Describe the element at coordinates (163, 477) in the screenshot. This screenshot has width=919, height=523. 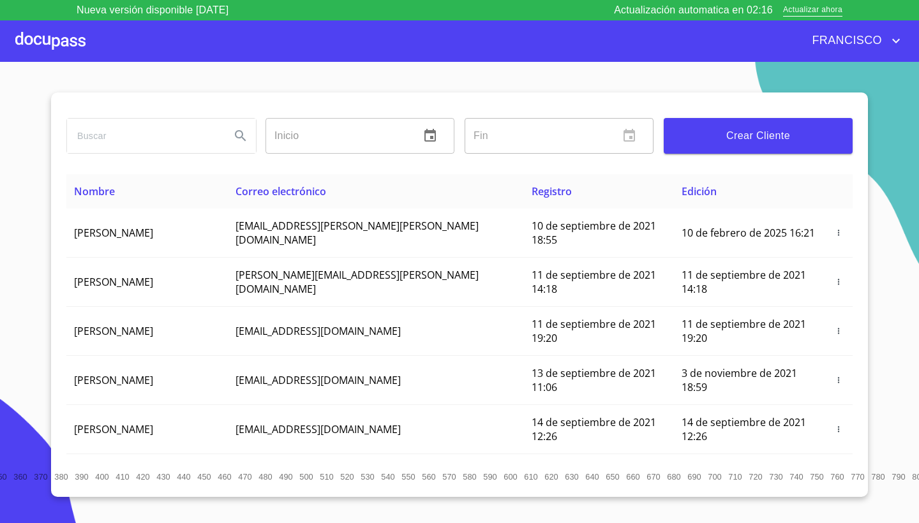
I see `span: 430` at that location.